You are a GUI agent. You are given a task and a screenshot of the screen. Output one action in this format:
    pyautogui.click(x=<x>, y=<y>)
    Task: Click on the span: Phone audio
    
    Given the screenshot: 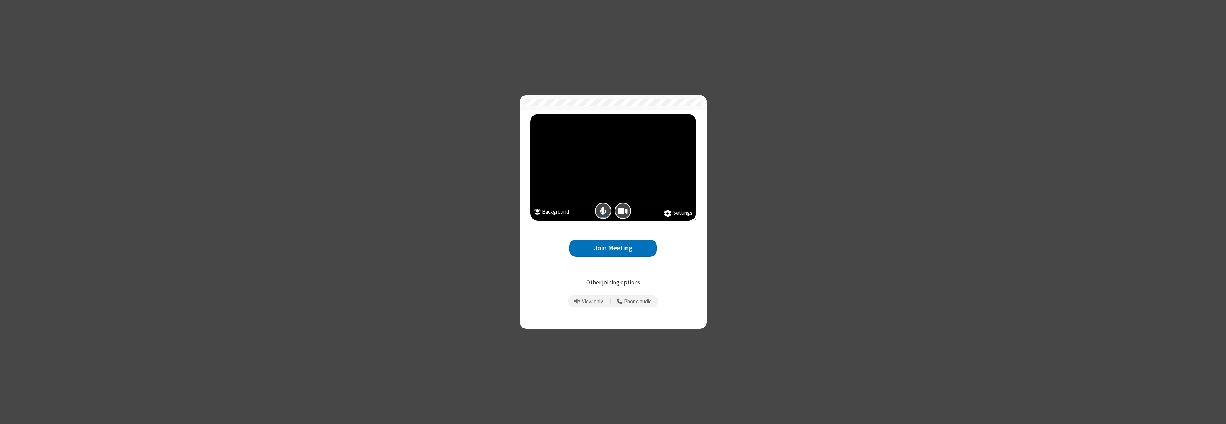 What is the action you would take?
    pyautogui.click(x=638, y=302)
    